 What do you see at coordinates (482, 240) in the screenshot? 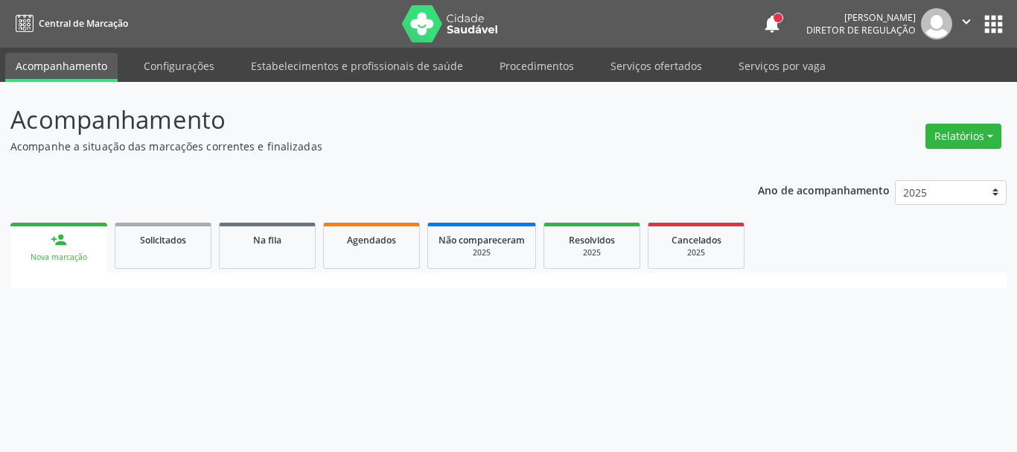
I see `span: Não compareceram` at bounding box center [482, 240].